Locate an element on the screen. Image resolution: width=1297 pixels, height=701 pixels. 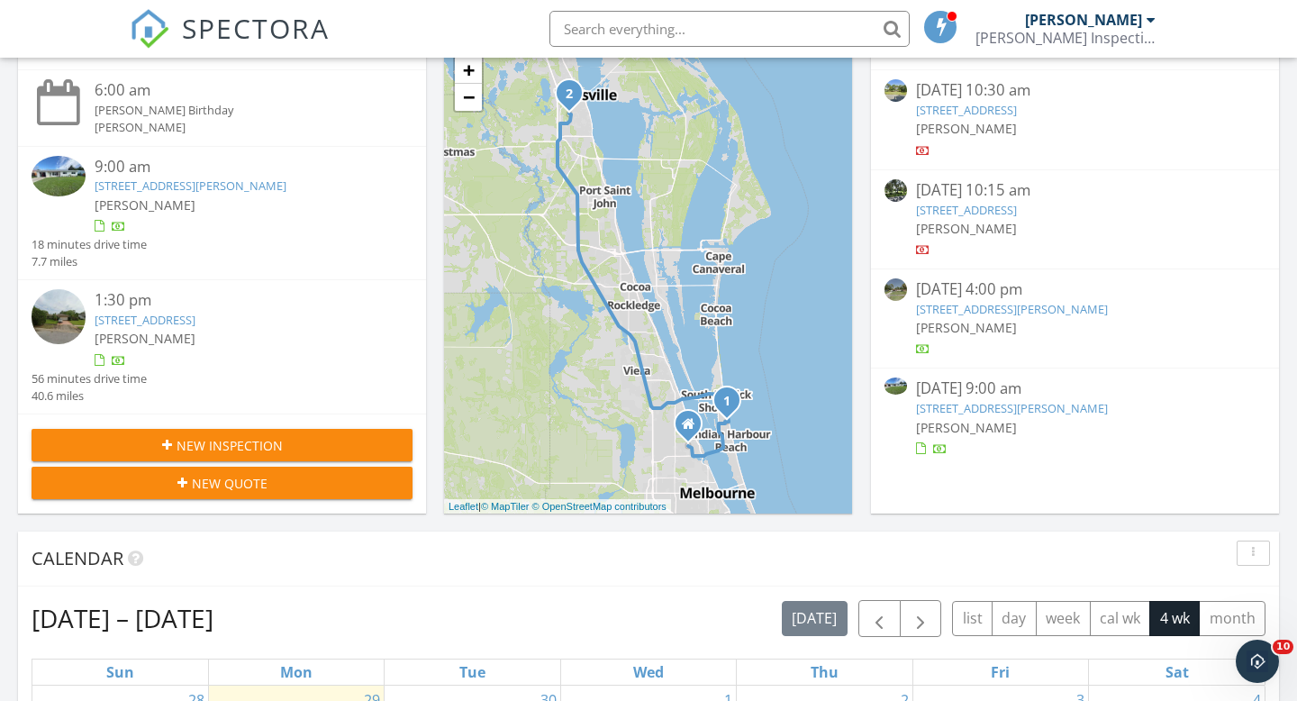
span: 10 is located at coordinates (1283, 647).